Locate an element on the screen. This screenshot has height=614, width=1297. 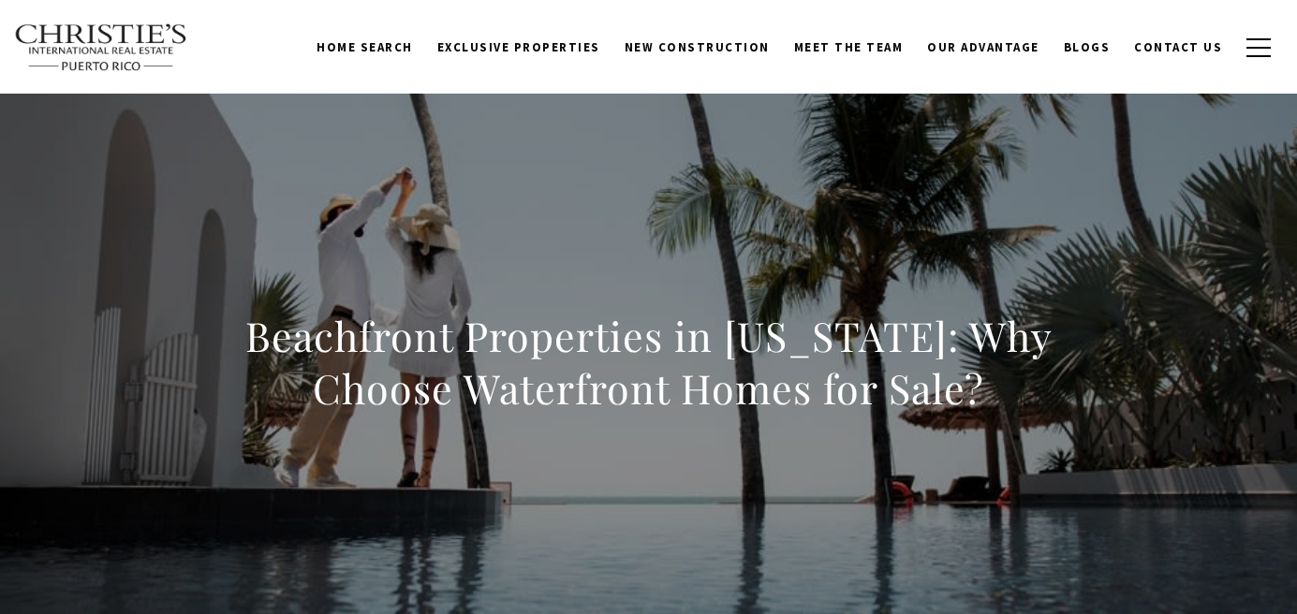
span: Our Advantage is located at coordinates (983, 46).